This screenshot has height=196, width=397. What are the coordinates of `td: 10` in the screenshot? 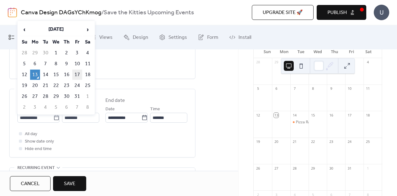 It's located at (77, 64).